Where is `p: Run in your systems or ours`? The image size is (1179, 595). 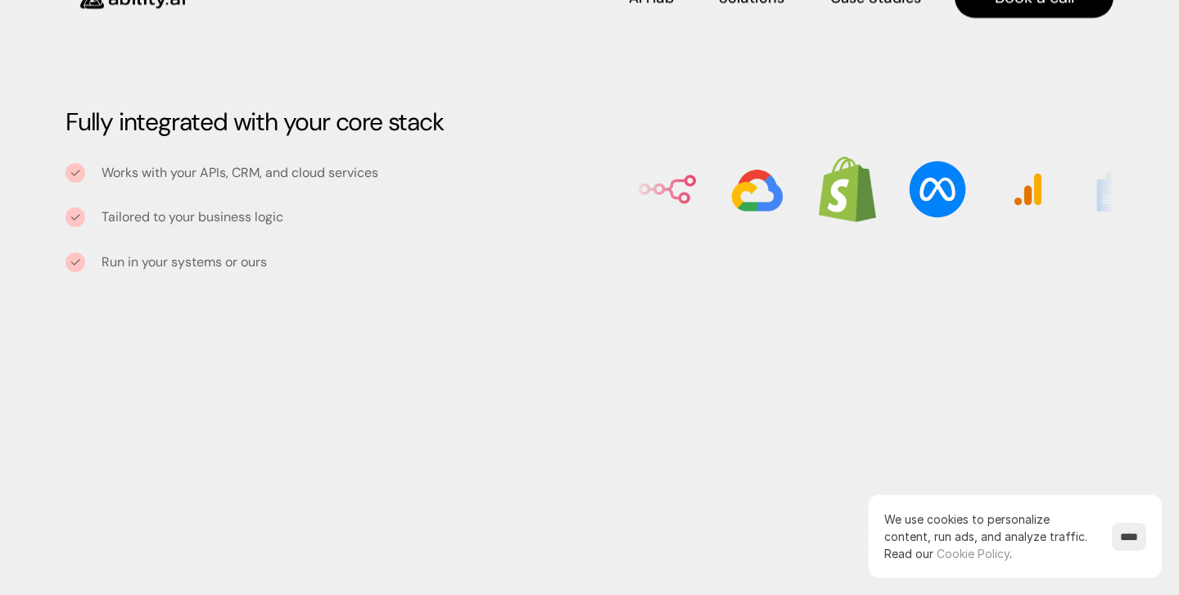 p: Run in your systems or ours is located at coordinates (184, 262).